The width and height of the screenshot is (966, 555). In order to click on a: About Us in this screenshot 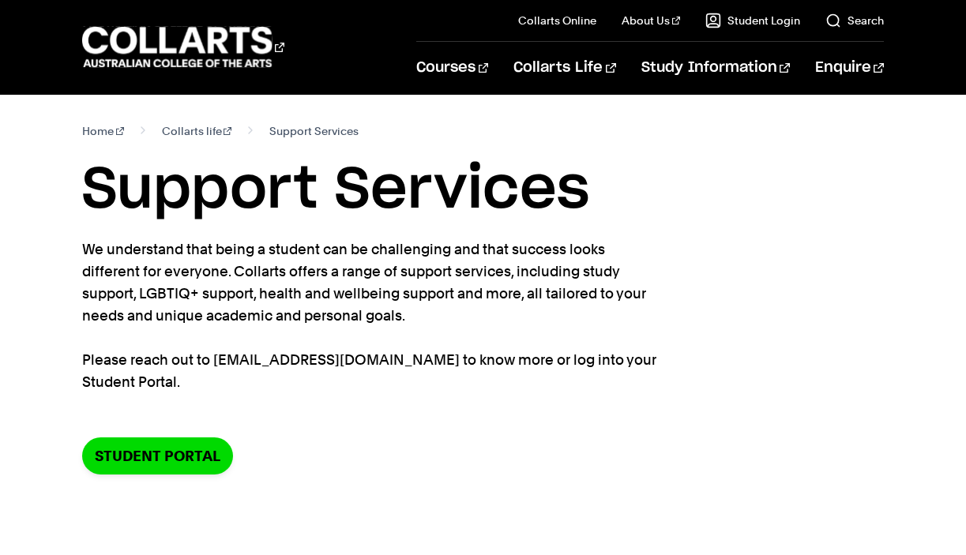, I will do `click(651, 21)`.